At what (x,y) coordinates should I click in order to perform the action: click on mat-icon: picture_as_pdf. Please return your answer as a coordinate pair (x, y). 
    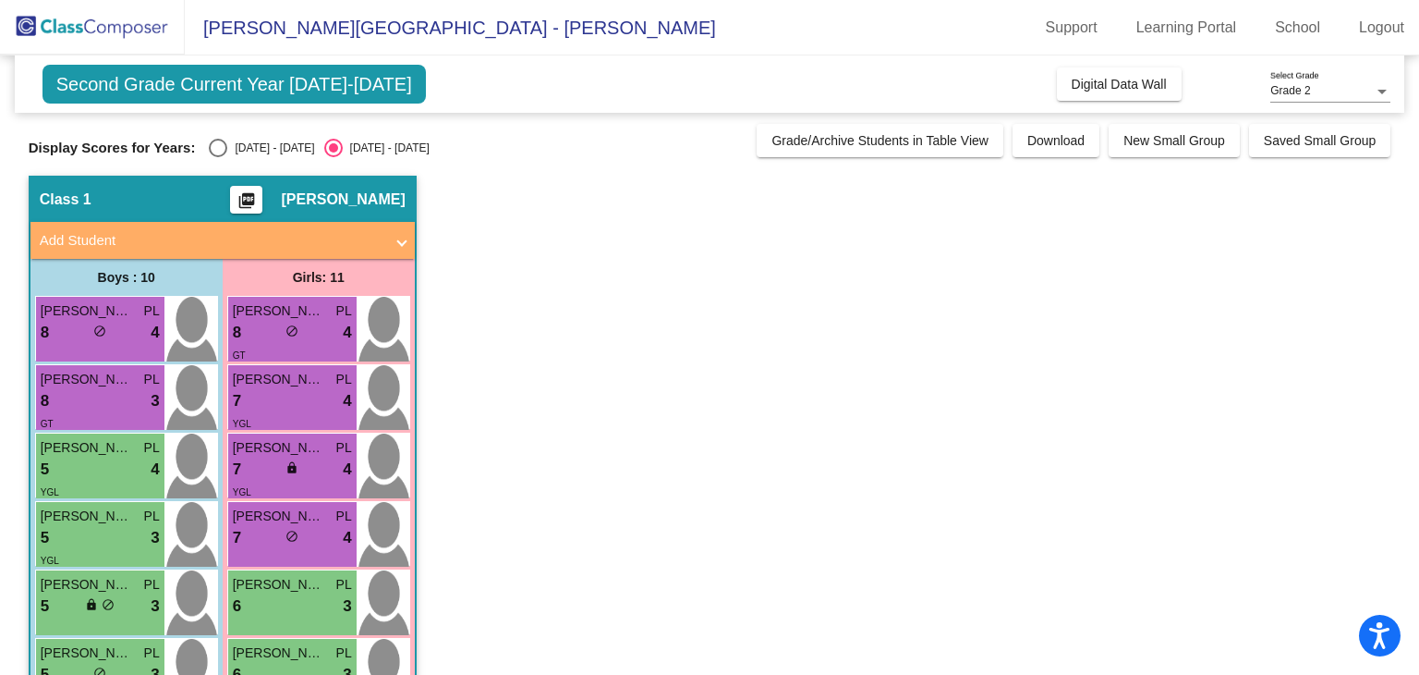
    Looking at the image, I should click on (247, 204).